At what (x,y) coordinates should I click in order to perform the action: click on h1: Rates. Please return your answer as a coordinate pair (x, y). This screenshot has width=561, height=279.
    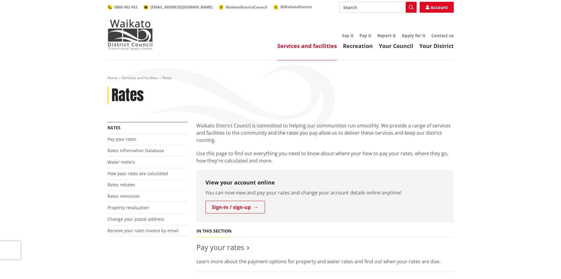
    Looking at the image, I should click on (127, 95).